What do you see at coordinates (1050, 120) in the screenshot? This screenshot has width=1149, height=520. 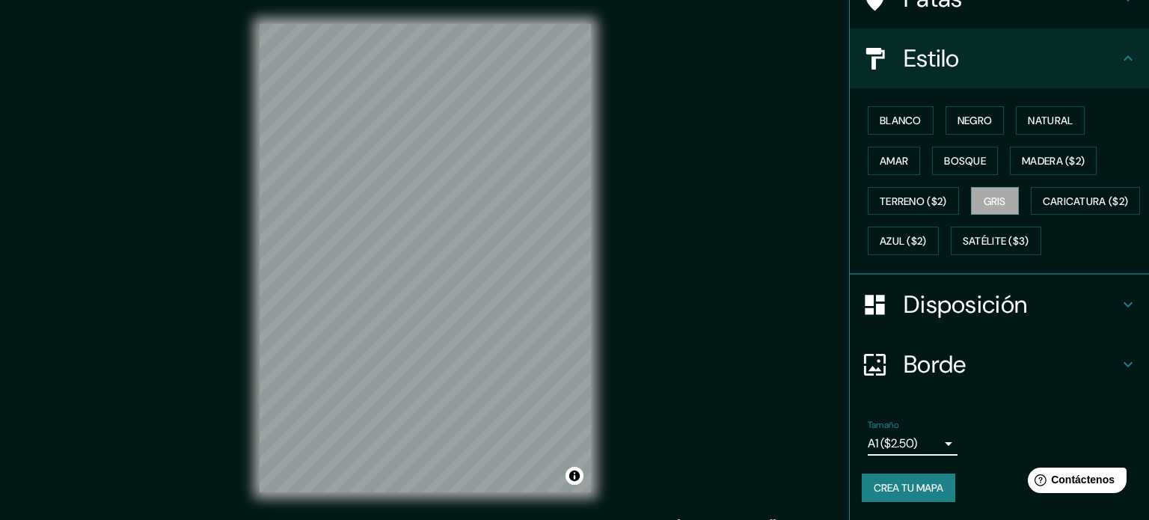 I see `font: Natural` at bounding box center [1050, 120].